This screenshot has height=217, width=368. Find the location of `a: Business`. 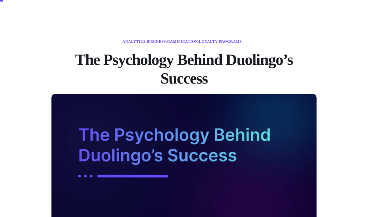

a: Business is located at coordinates (156, 41).